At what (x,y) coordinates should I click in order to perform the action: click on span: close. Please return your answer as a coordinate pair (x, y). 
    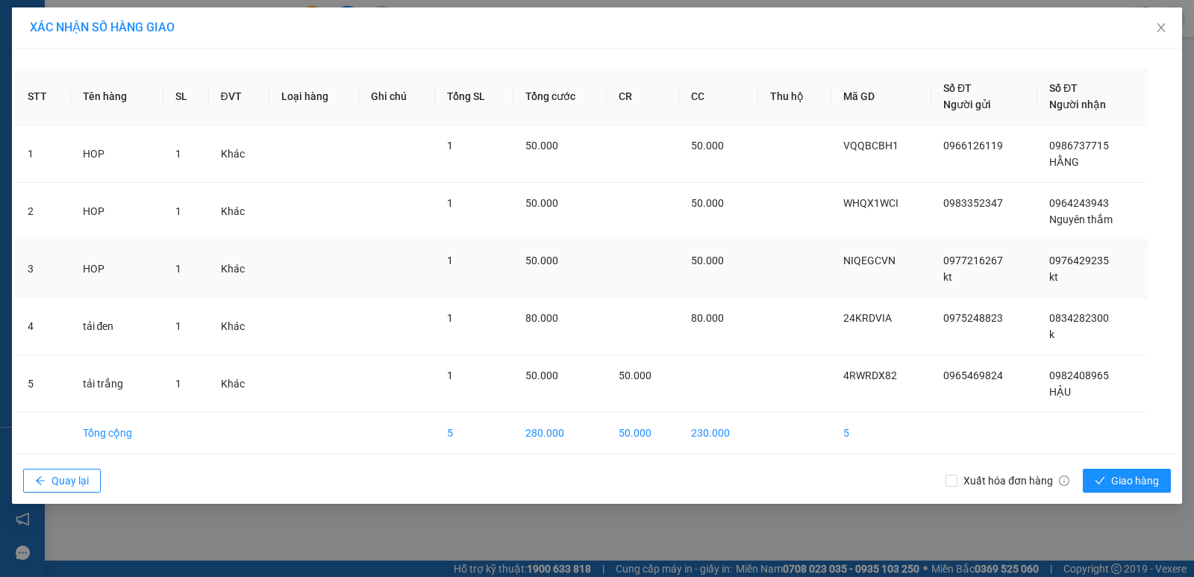
    Looking at the image, I should click on (1161, 28).